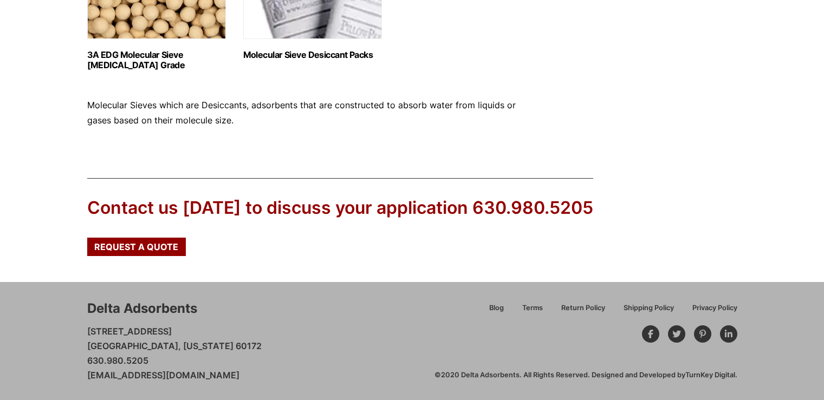 This screenshot has height=400, width=824. I want to click on a: Terms, so click(533, 312).